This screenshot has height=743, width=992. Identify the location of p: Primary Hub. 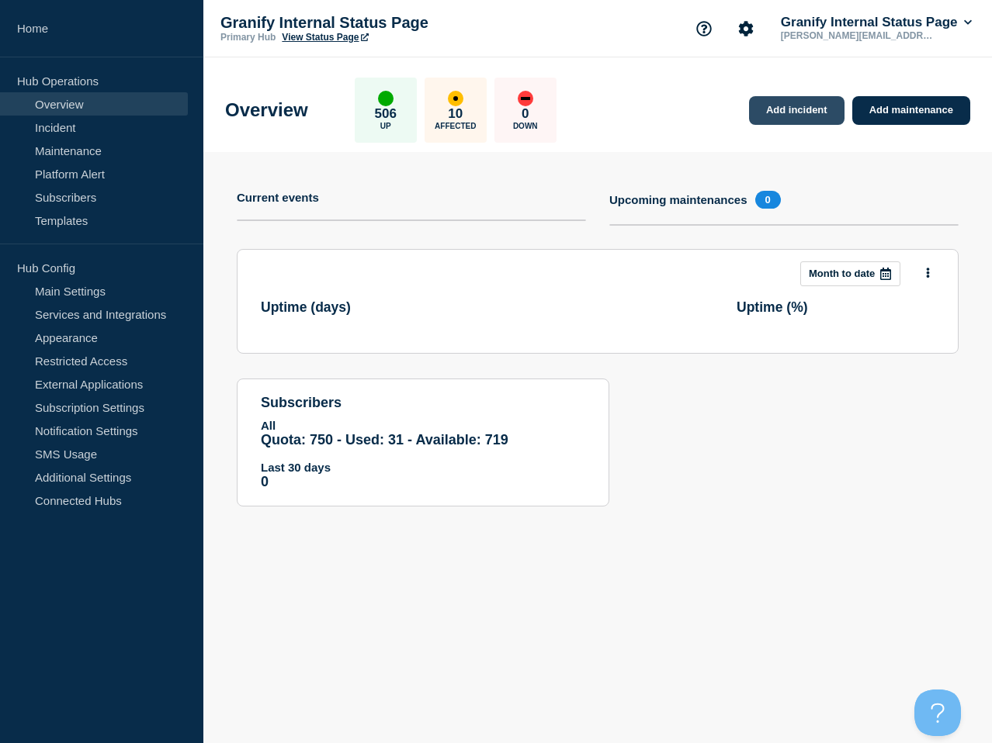
(248, 37).